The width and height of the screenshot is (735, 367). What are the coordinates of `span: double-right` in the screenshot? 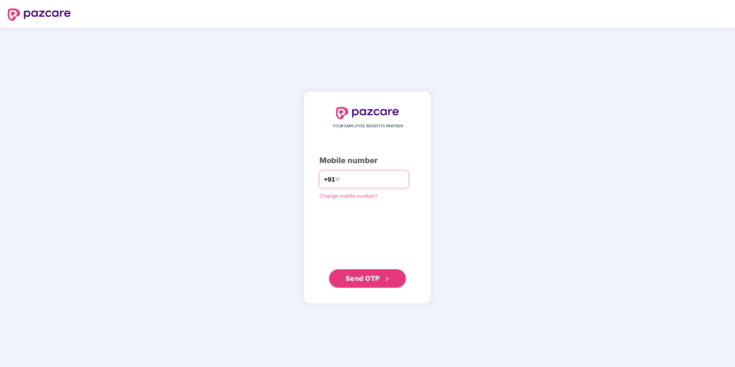 It's located at (387, 279).